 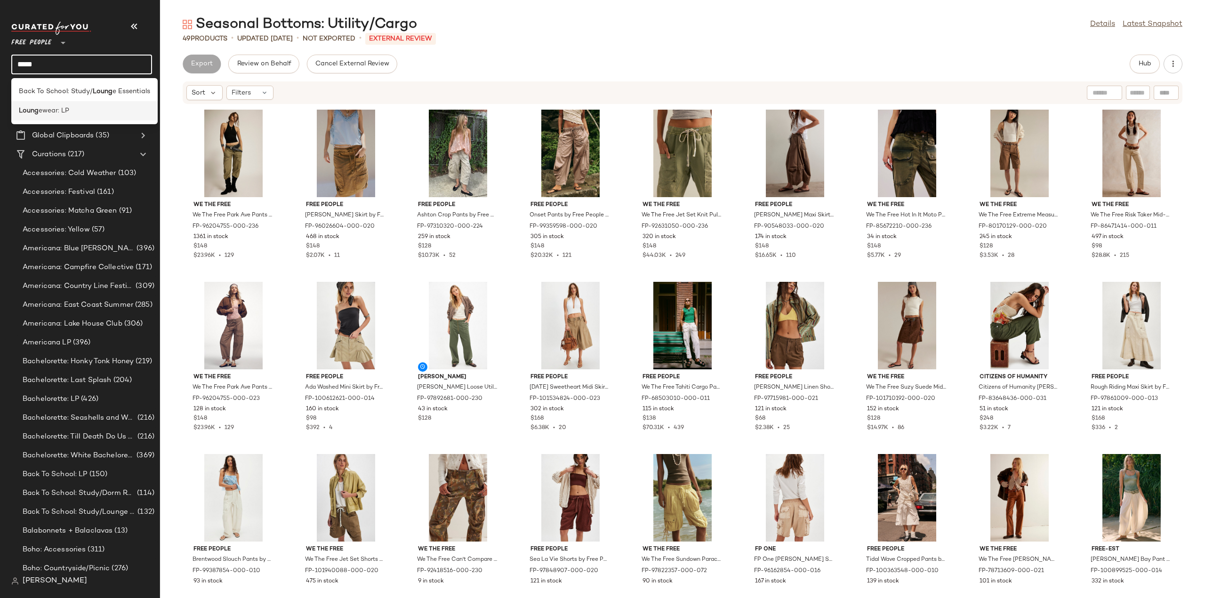 What do you see at coordinates (901, 399) in the screenshot?
I see `span: FP-101710192-000-020` at bounding box center [901, 399].